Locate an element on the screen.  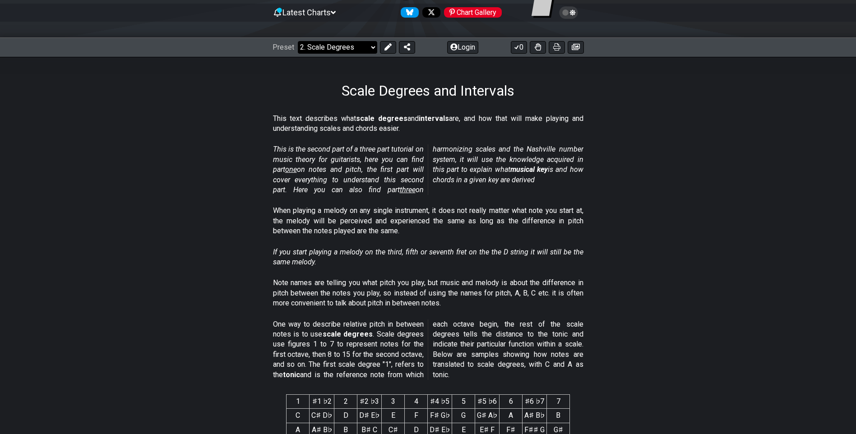
span: Latest Charts is located at coordinates (307, 12).